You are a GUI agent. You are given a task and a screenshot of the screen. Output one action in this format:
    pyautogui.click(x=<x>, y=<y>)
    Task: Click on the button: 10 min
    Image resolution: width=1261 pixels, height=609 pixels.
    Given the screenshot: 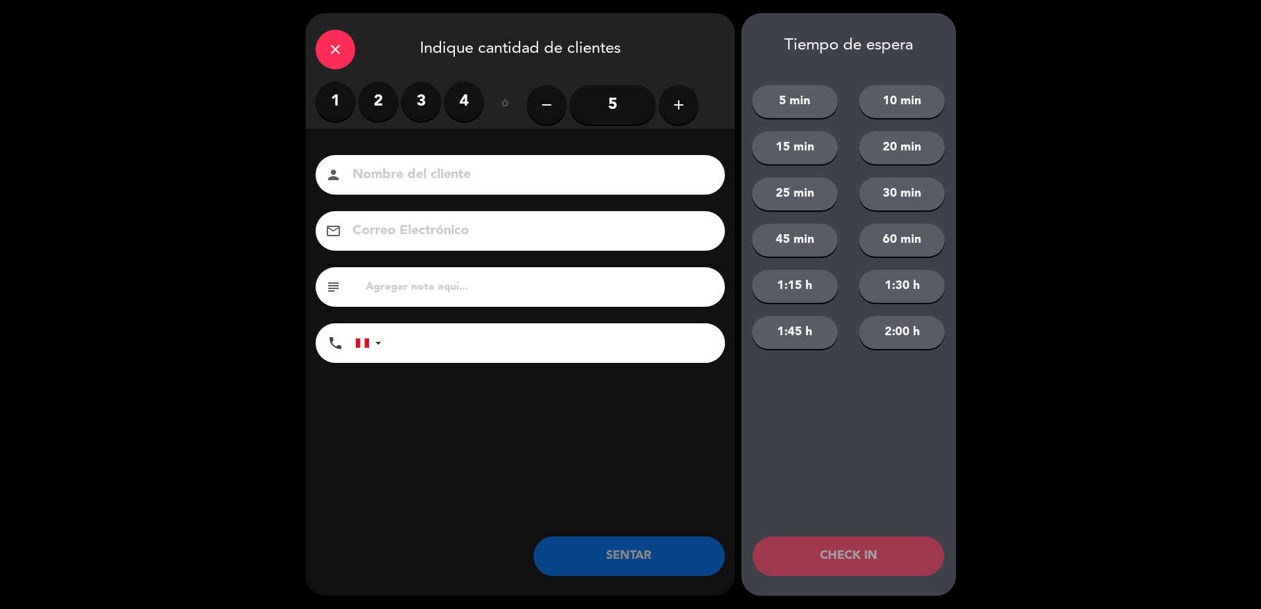 What is the action you would take?
    pyautogui.click(x=902, y=102)
    